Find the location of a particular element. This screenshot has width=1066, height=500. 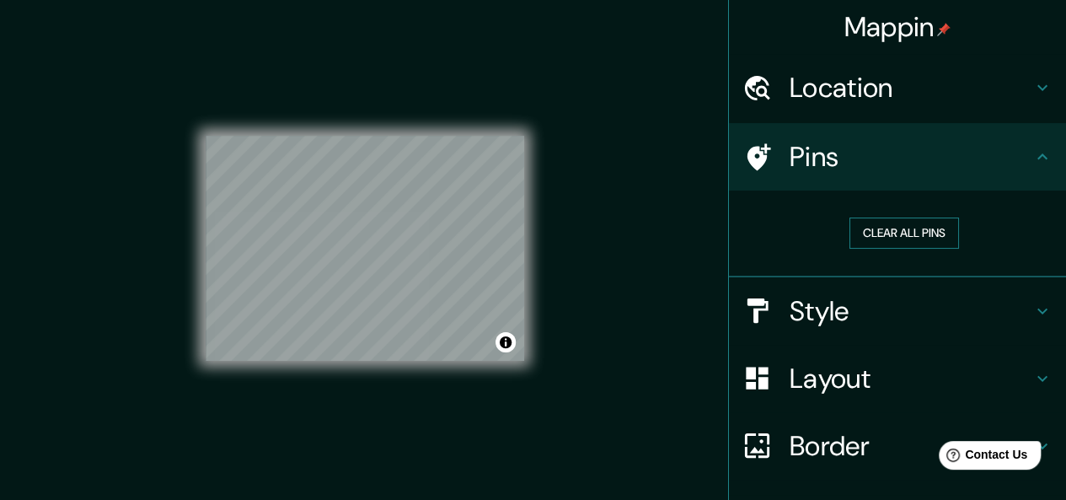

button: Clear all pins is located at coordinates (905, 233).